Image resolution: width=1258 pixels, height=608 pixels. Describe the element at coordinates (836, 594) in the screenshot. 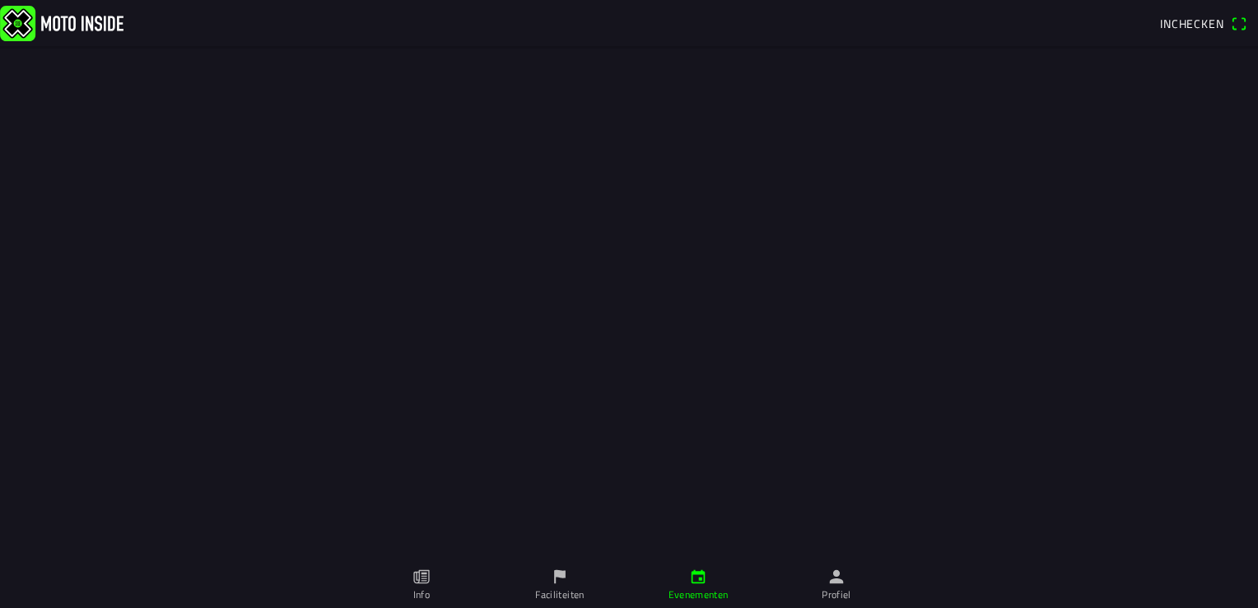

I see `ion-label: Profiel` at that location.